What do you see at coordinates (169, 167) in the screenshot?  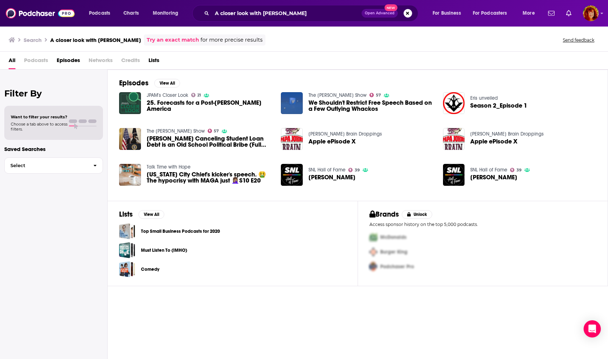 I see `a: Talk Time with Hope` at bounding box center [169, 167].